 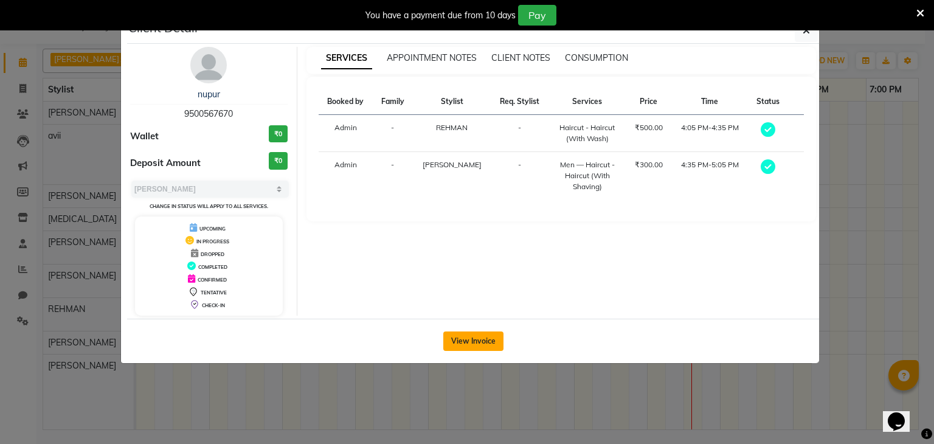 What do you see at coordinates (452, 127) in the screenshot?
I see `span: REHMAN` at bounding box center [452, 127].